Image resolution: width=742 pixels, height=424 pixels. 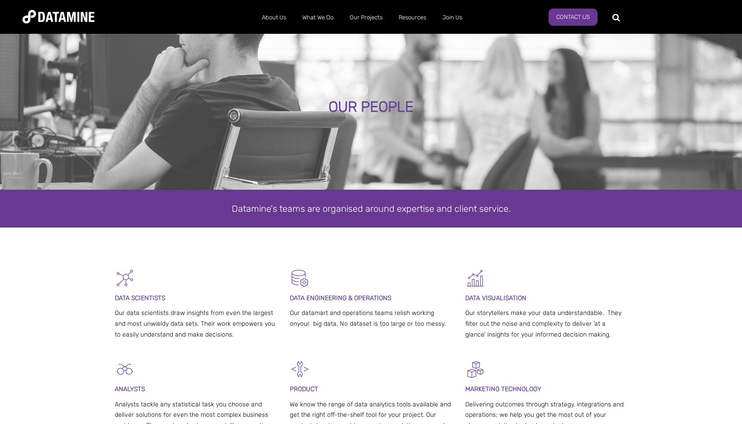 What do you see at coordinates (300, 369) in the screenshot?
I see `img: Development` at bounding box center [300, 369].